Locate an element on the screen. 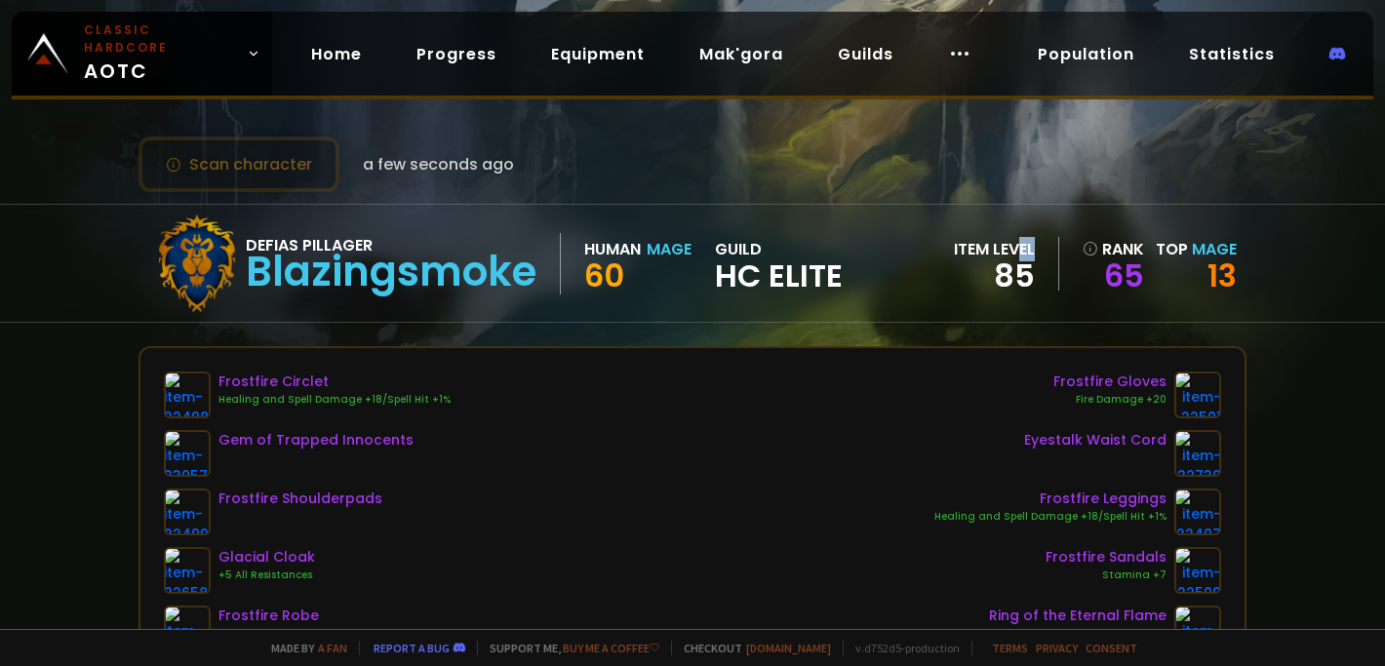 This screenshot has height=666, width=1385. a: Privacy is located at coordinates (1056, 647).